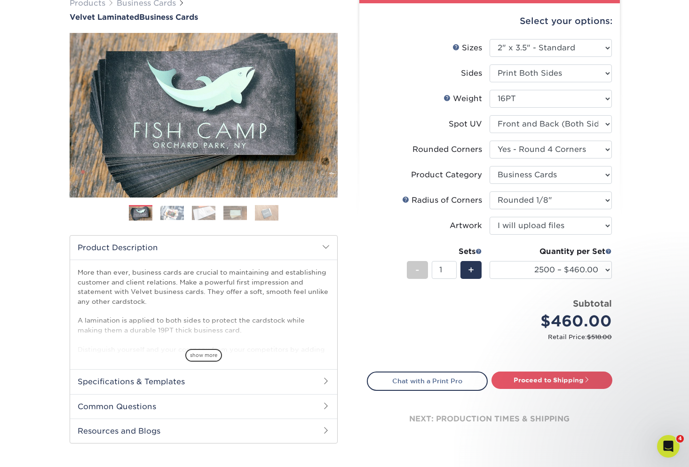 The height and width of the screenshot is (467, 689). I want to click on small: Retail Price:, so click(493, 337).